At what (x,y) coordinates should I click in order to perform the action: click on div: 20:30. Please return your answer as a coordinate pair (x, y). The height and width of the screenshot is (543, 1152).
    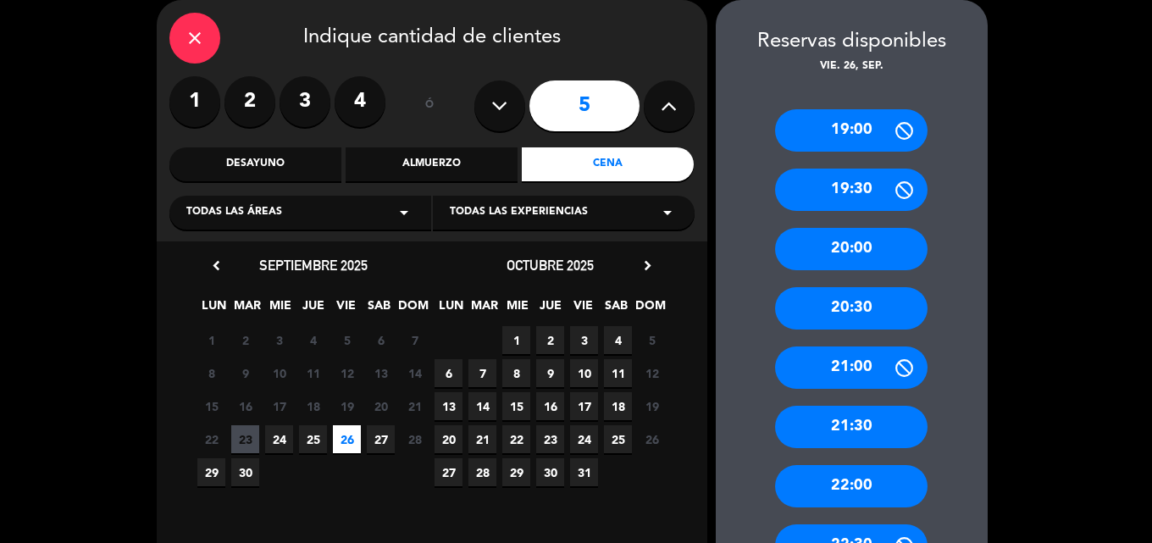
    Looking at the image, I should click on (851, 308).